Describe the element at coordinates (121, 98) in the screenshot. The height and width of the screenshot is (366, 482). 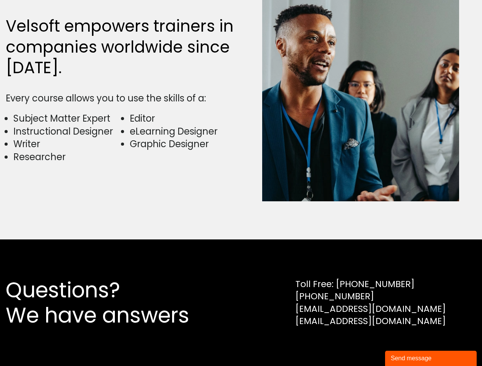
I see `div: Every course allows you to use the skills of a:` at that location.